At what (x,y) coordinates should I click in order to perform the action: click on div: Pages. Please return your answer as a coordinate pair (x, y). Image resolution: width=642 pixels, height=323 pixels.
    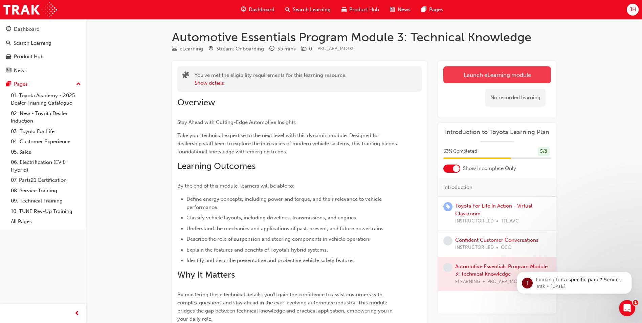
    Looking at the image, I should click on (21, 84).